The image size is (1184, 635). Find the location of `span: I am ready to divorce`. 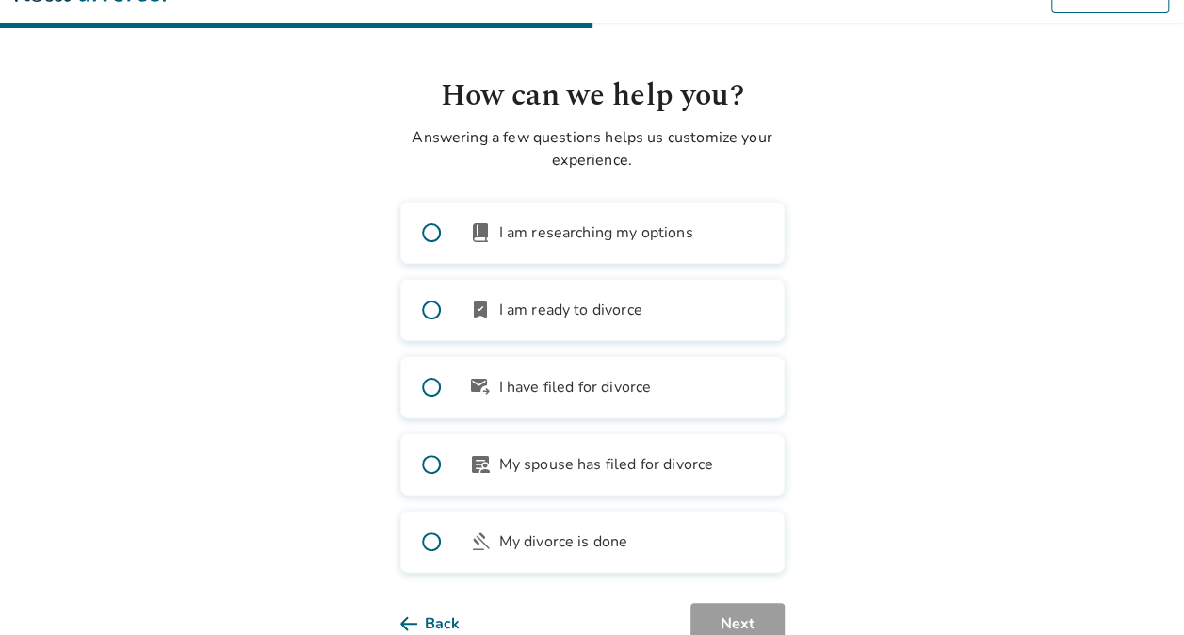

span: I am ready to divorce is located at coordinates (571, 310).